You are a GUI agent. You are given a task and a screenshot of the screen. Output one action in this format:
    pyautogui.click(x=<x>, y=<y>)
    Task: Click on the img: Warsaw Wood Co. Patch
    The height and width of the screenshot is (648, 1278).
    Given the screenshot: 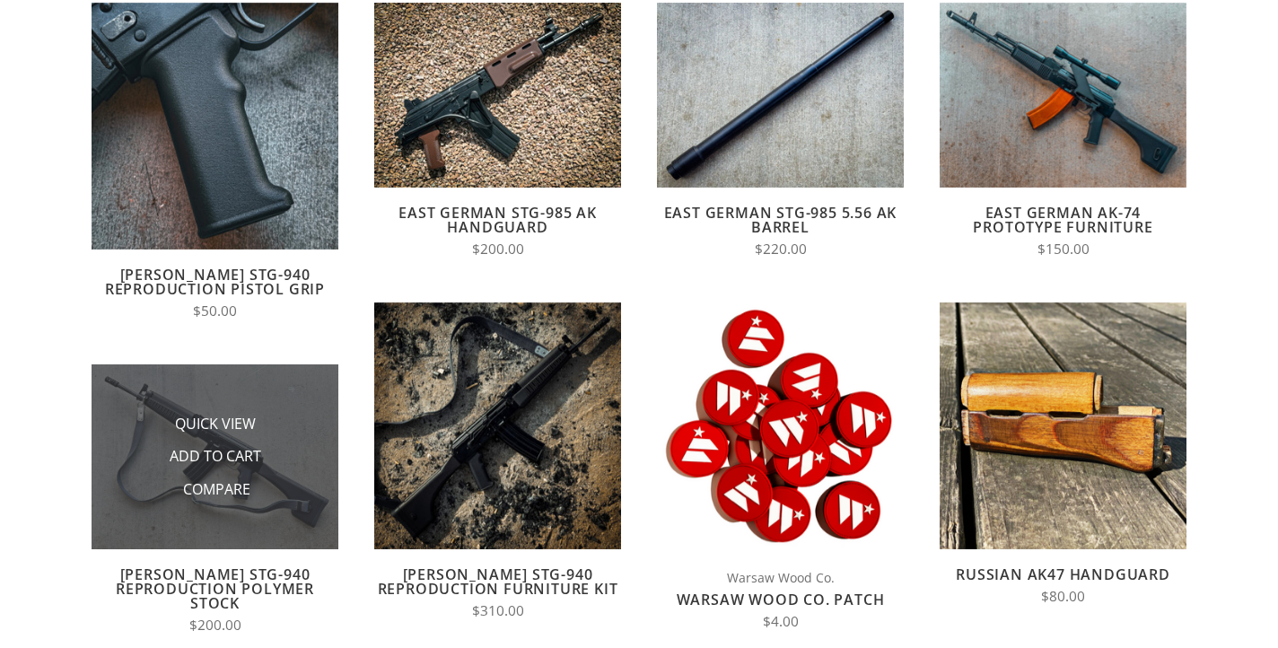 What is the action you would take?
    pyautogui.click(x=780, y=425)
    